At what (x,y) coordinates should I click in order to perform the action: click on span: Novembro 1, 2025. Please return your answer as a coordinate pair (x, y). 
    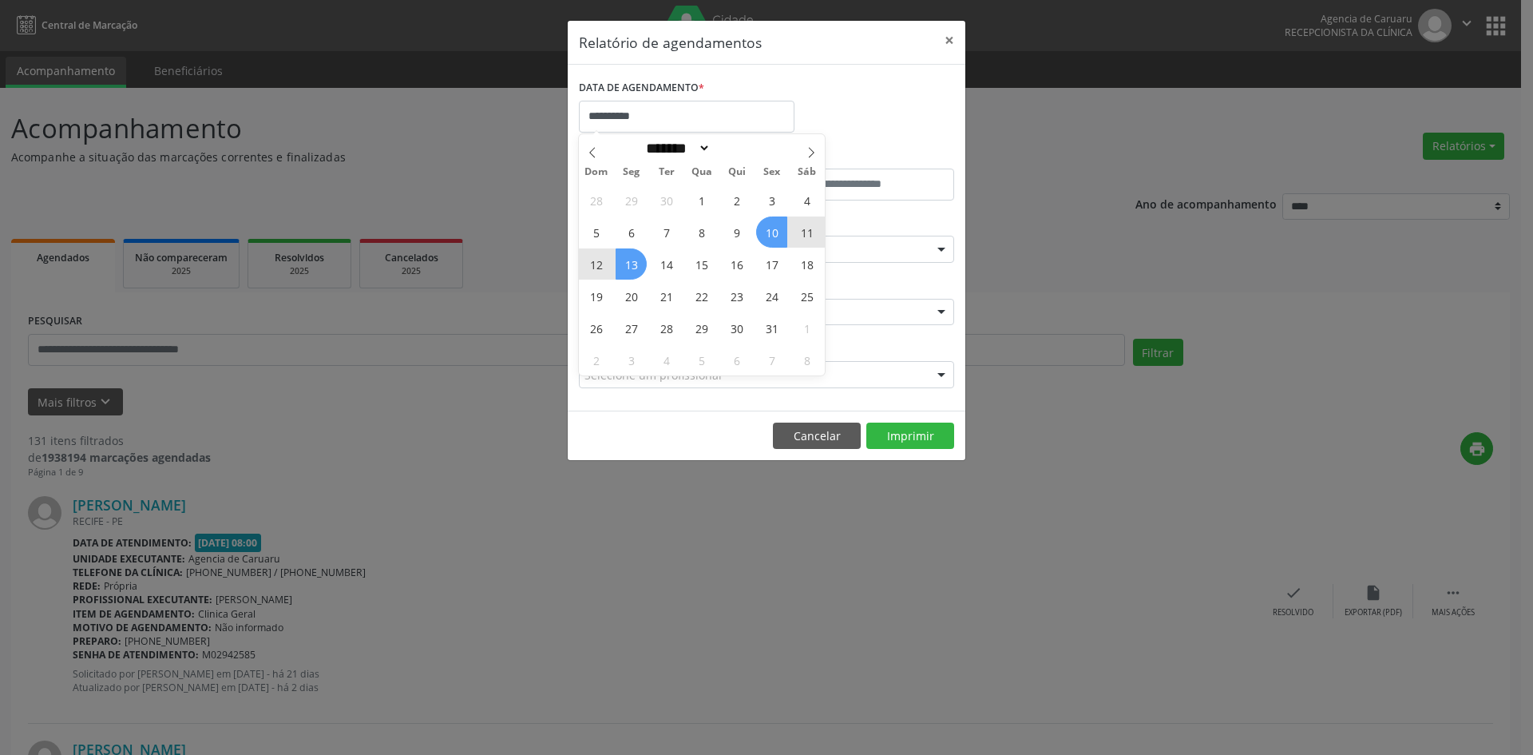
    Looking at the image, I should click on (807, 327).